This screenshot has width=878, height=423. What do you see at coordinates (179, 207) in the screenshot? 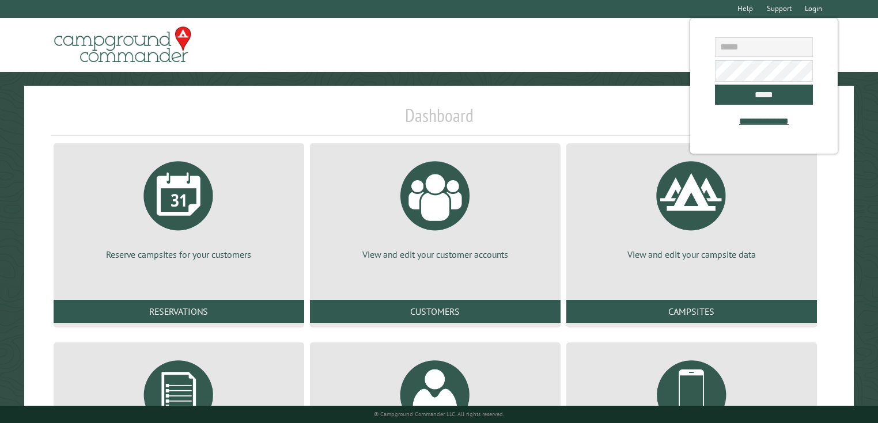
I see `a: Reserve campsites for your customers` at bounding box center [179, 207].